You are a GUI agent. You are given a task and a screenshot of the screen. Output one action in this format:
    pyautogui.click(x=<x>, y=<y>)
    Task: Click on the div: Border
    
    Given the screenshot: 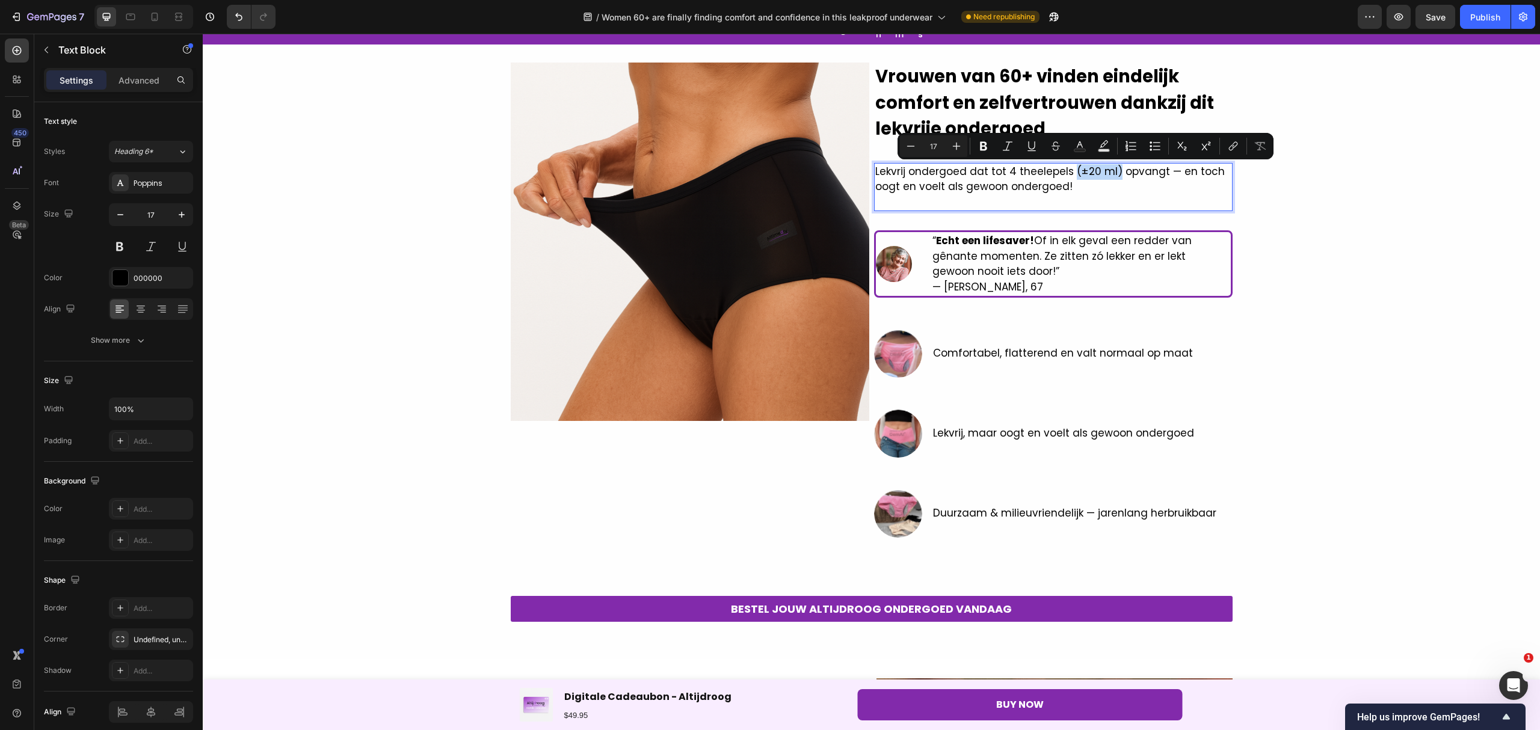 What is the action you would take?
    pyautogui.click(x=55, y=608)
    